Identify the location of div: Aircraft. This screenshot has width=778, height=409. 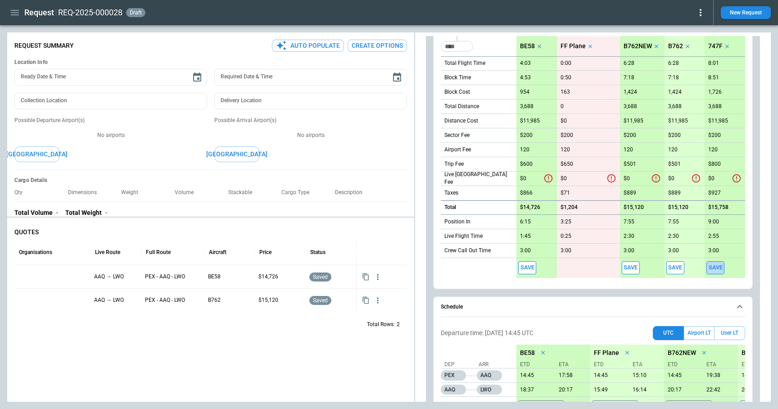
(217, 252).